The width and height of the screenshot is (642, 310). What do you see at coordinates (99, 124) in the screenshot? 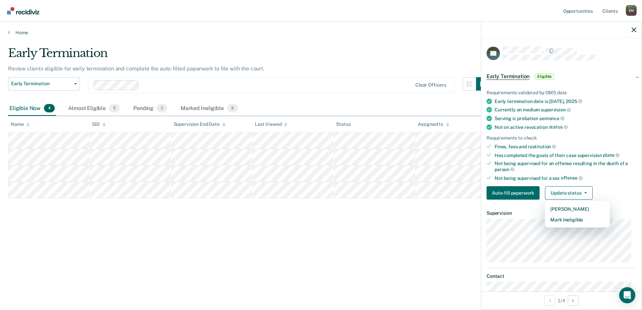
I see `div: SID` at bounding box center [99, 124].